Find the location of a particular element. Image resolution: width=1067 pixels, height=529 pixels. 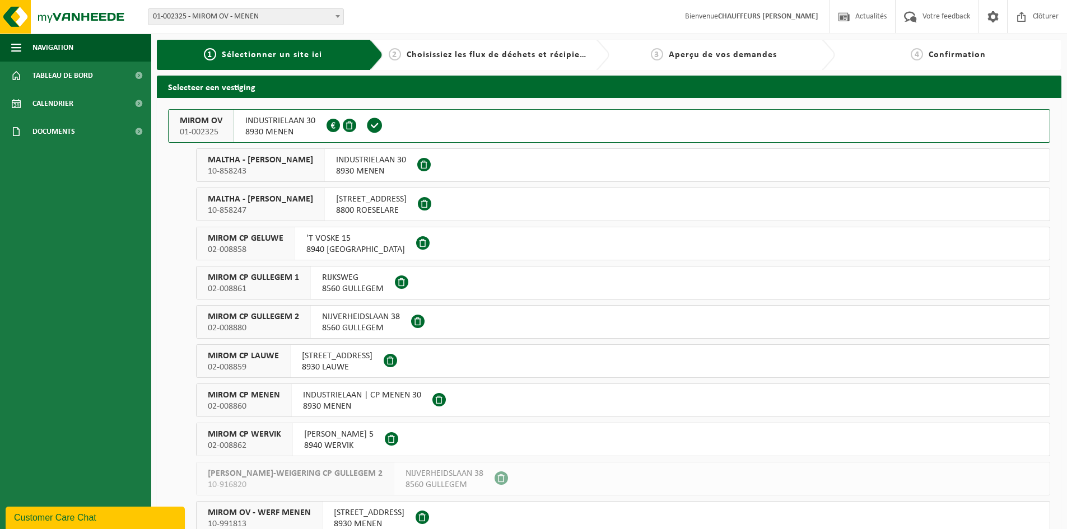

span: MIROM CP WERVIK is located at coordinates (244, 435).